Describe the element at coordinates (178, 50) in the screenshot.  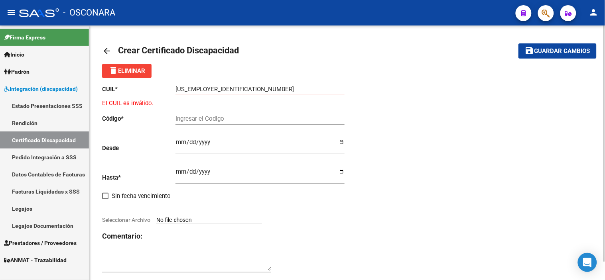
I see `span: Crear Certificado Discapacidad` at that location.